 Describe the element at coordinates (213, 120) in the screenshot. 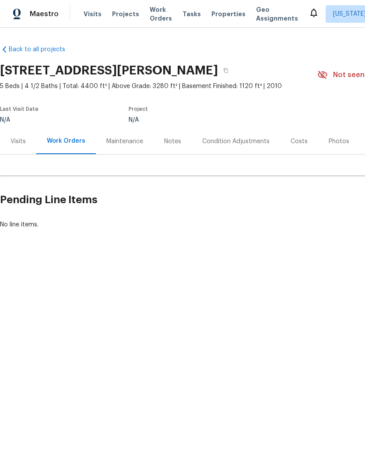

I see `div: N/A` at that location.